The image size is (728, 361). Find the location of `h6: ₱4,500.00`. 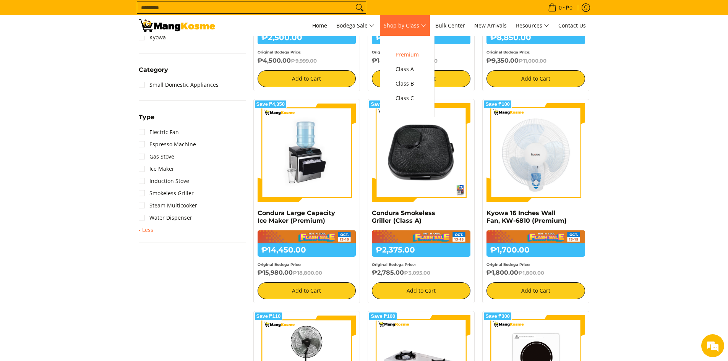

h6: ₱4,500.00 is located at coordinates (307, 61).